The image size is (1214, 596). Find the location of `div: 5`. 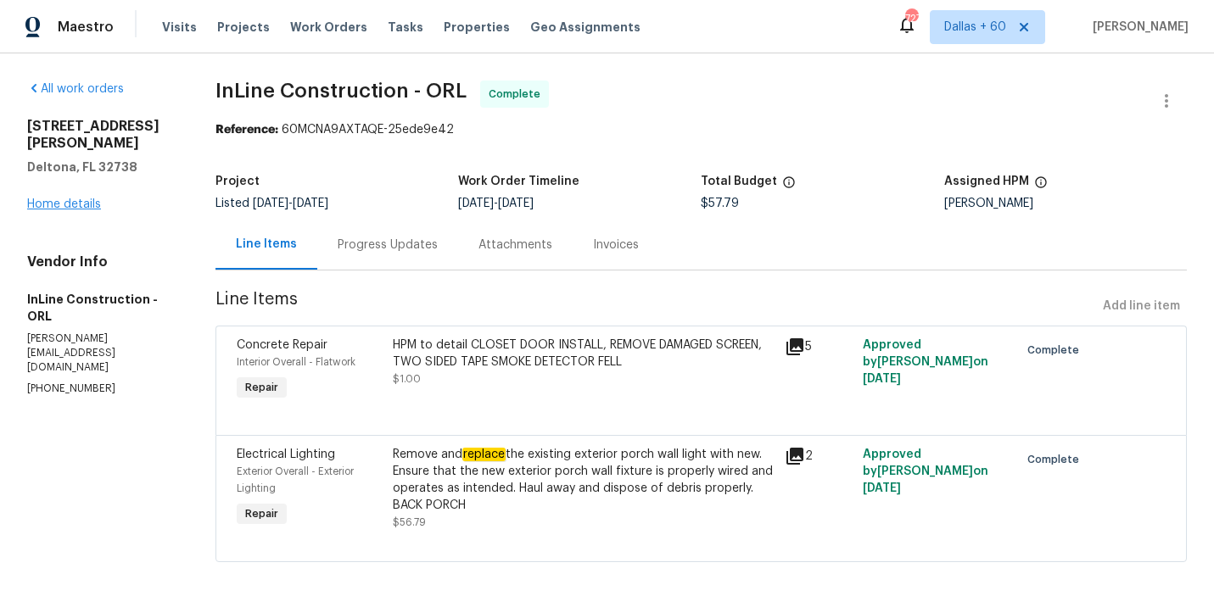

div: 5 is located at coordinates (819, 347).